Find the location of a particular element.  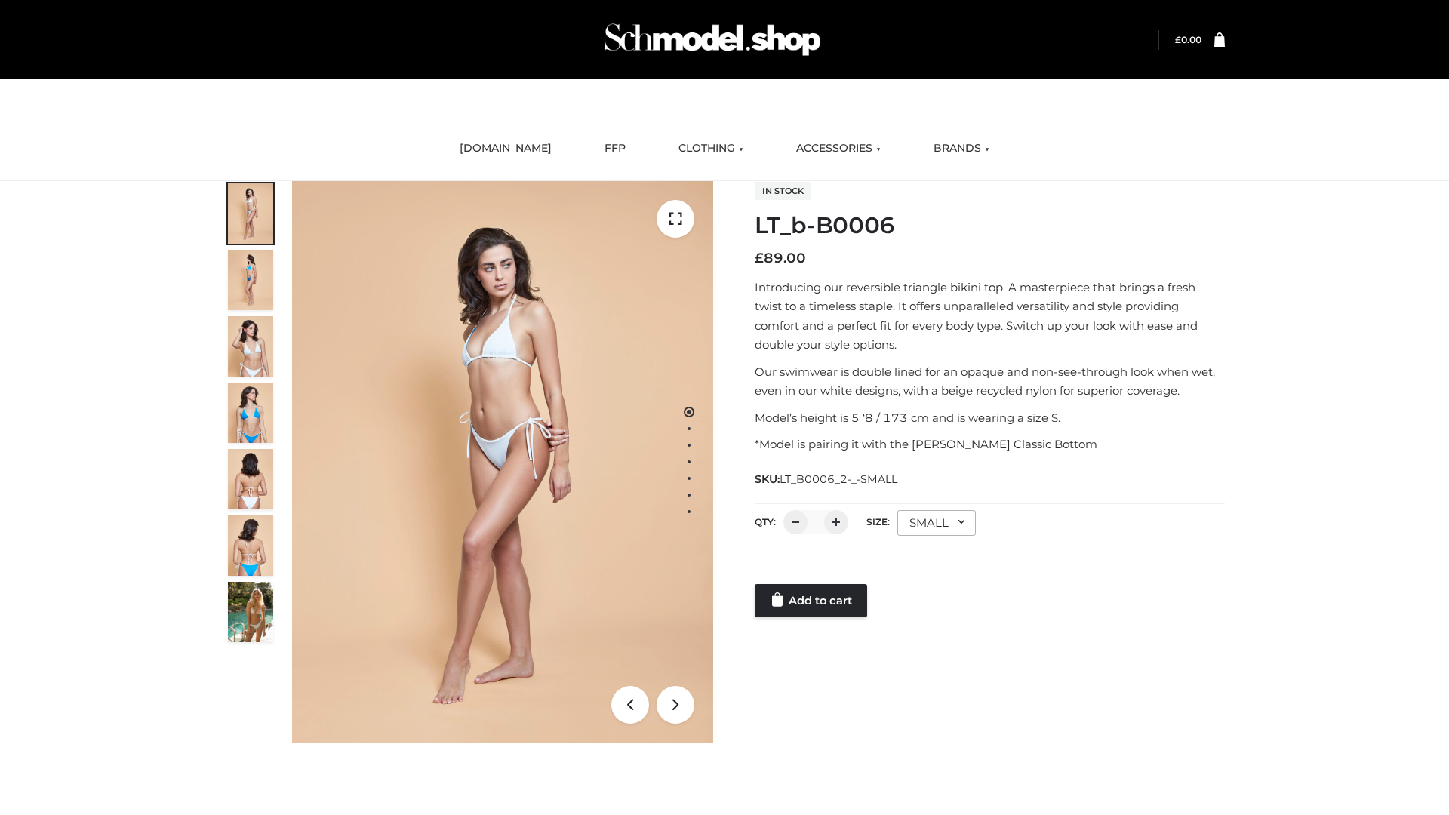

img: ArielClassicBikiniTop_CloudNine_AzureSky_OW114ECO_4-scaled.jpg is located at coordinates (251, 413).